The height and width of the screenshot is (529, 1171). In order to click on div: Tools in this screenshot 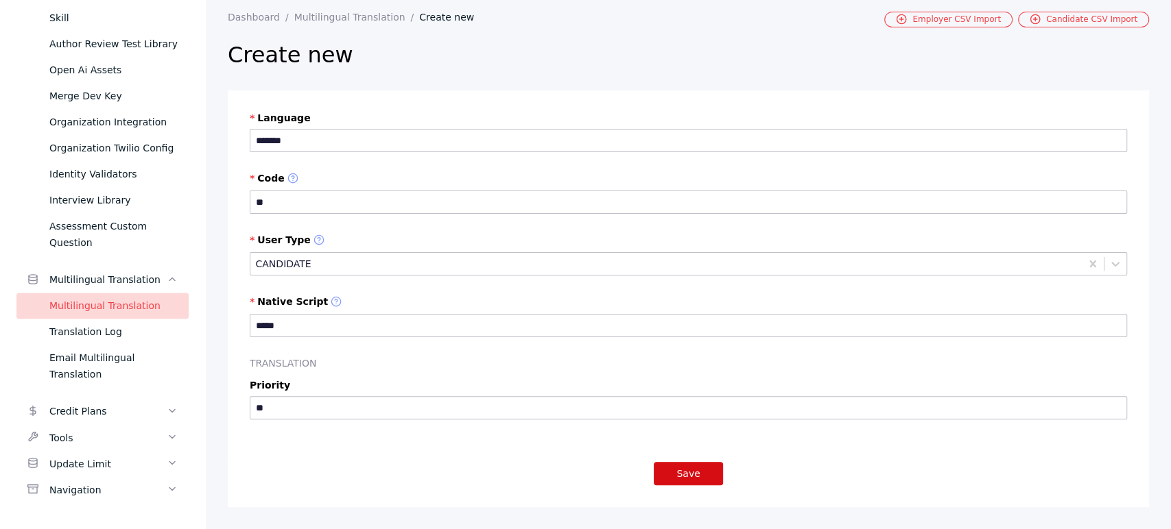, I will do `click(108, 438)`.